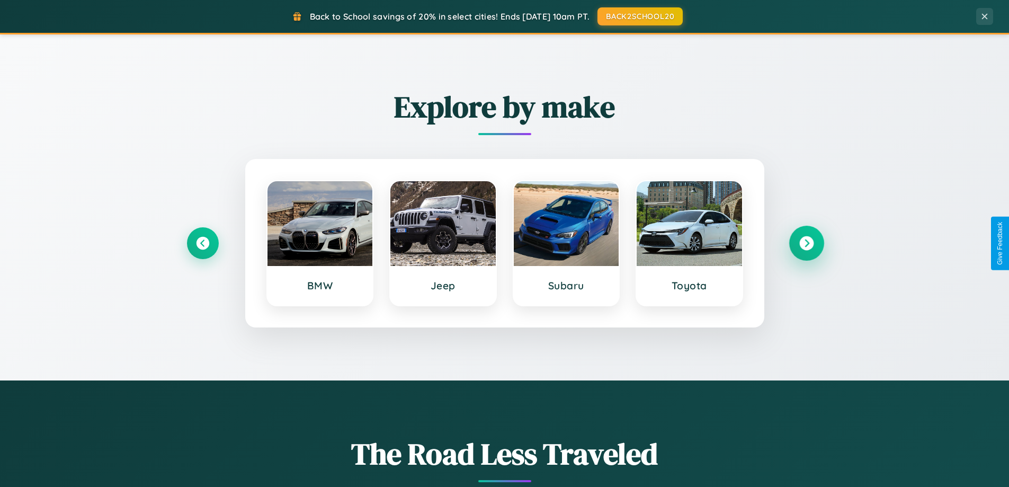 The width and height of the screenshot is (1009, 487). What do you see at coordinates (1000, 243) in the screenshot?
I see `div: Give Feedback` at bounding box center [1000, 243].